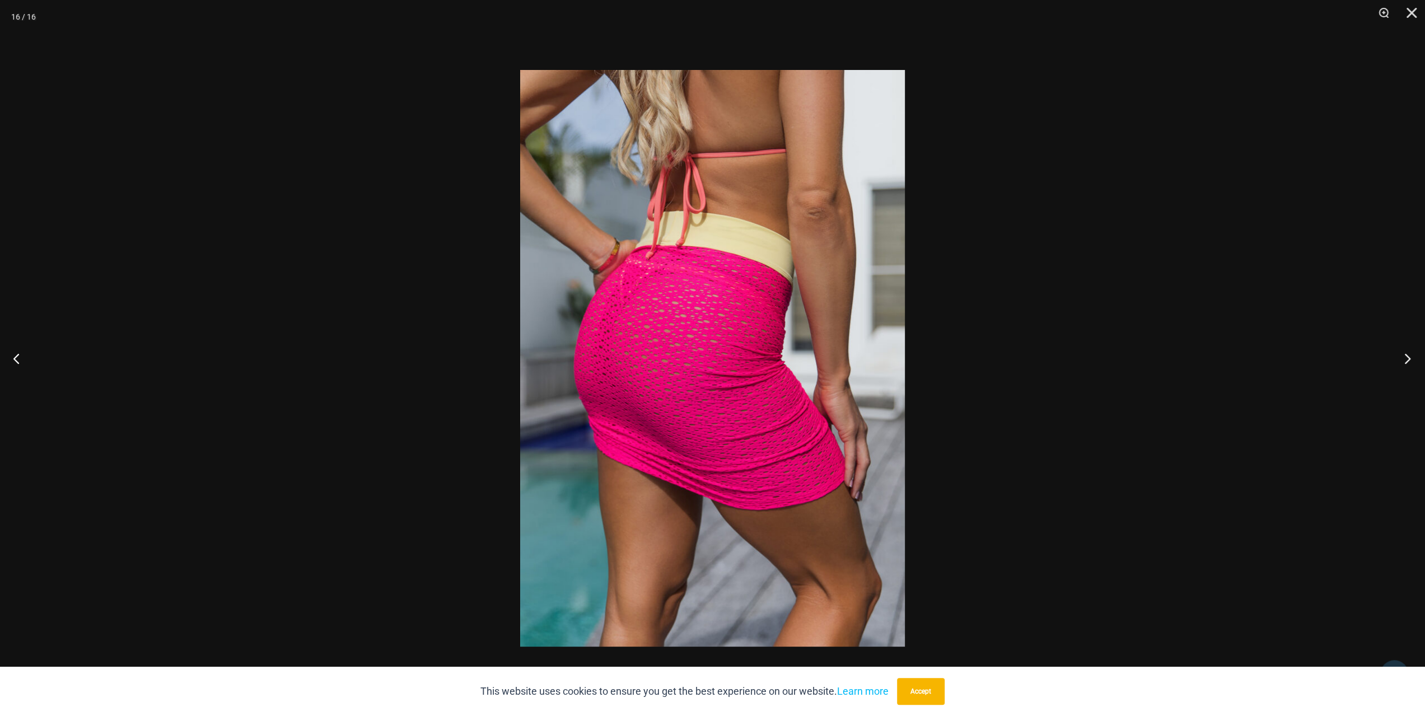 The height and width of the screenshot is (716, 1425). I want to click on a: Learn more, so click(863, 691).